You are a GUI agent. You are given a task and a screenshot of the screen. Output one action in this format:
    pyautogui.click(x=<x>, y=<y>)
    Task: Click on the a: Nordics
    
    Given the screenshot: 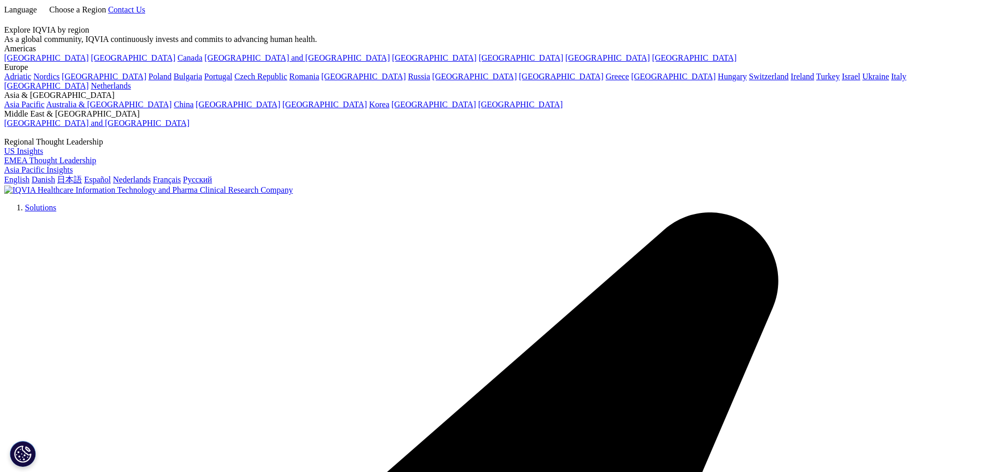 What is the action you would take?
    pyautogui.click(x=46, y=76)
    